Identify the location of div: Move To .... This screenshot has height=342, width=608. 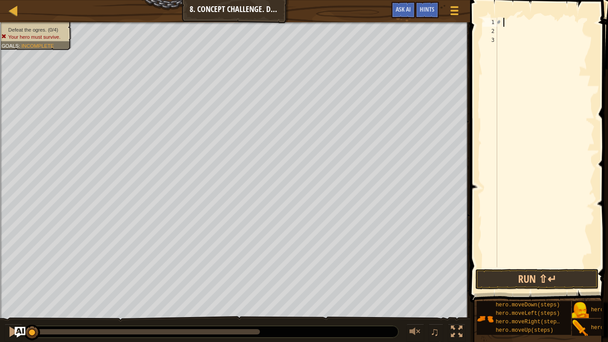
(304, 41).